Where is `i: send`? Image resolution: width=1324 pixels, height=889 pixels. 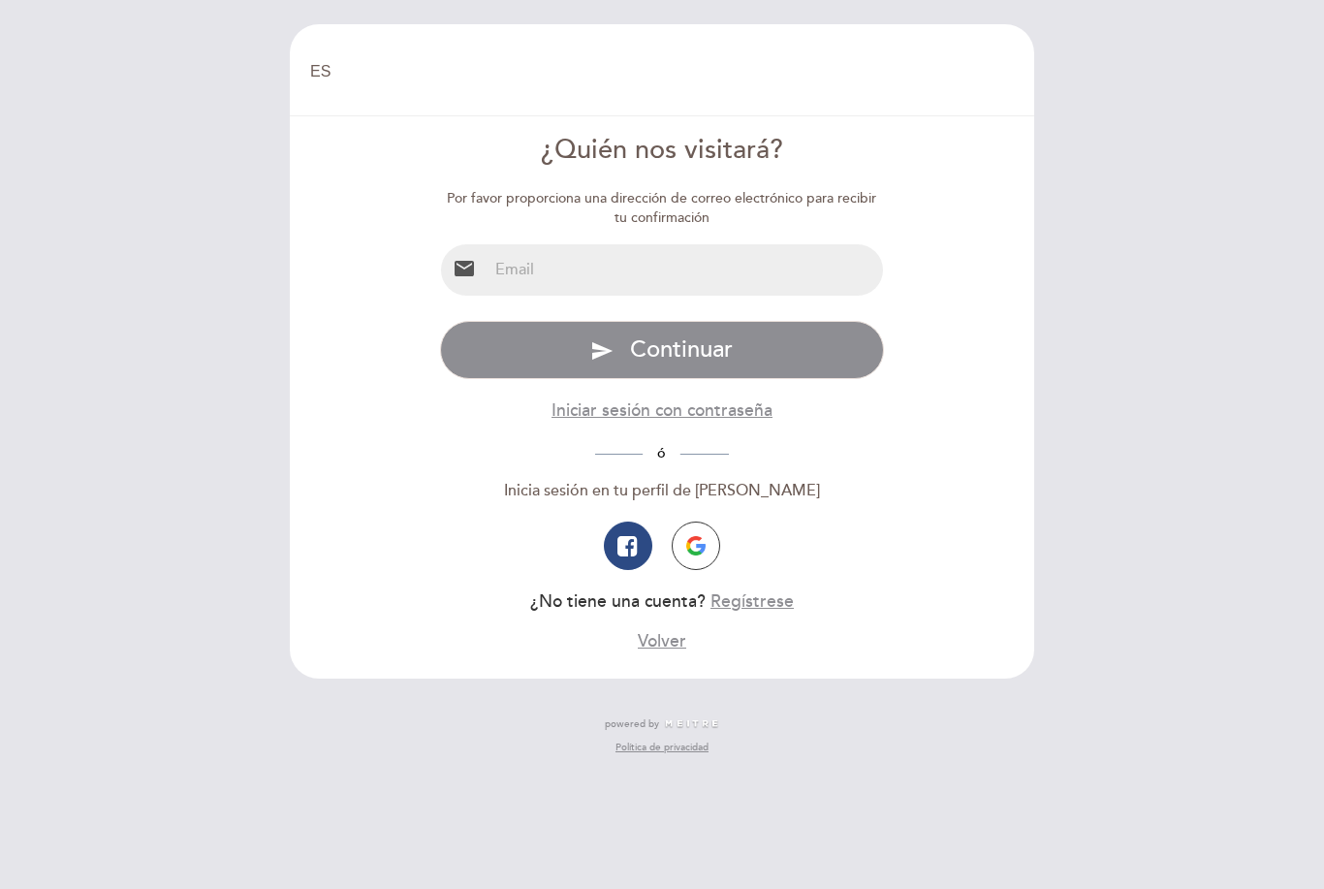 i: send is located at coordinates (602, 351).